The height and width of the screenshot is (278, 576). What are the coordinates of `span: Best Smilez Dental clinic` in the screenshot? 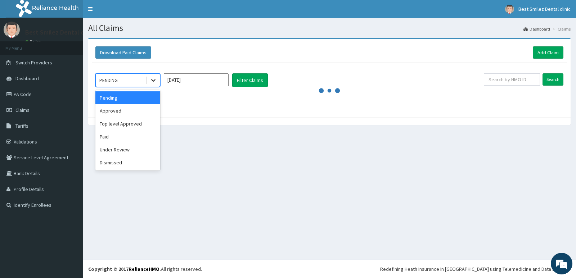 It's located at (544, 9).